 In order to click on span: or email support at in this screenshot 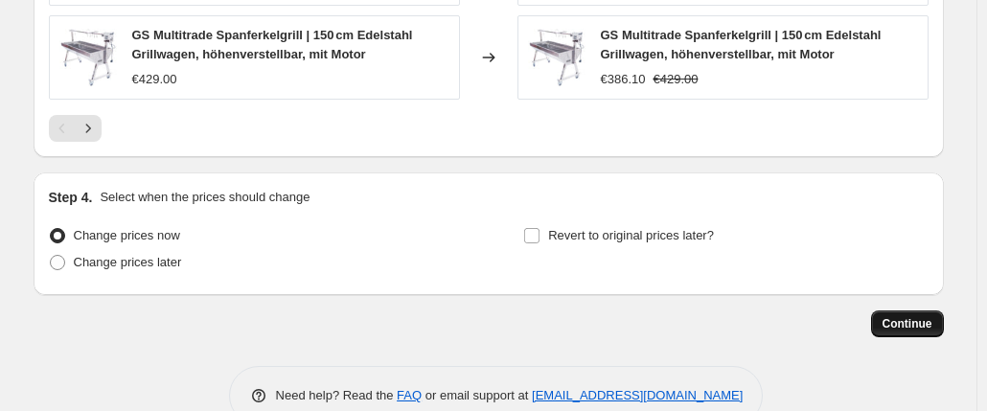, I will do `click(476, 395)`.